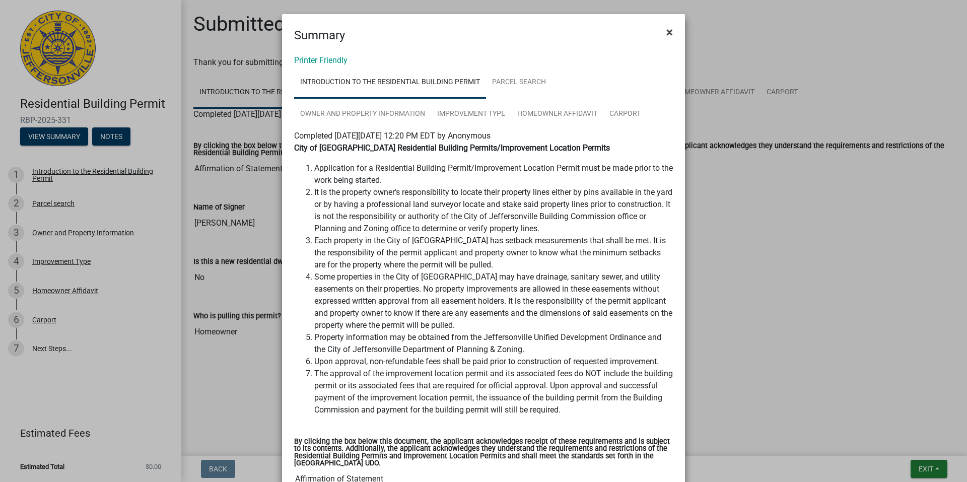 This screenshot has height=482, width=967. I want to click on li: The approval of the improvement location permit and its associated fees do NOT include the buildi..., so click(494, 392).